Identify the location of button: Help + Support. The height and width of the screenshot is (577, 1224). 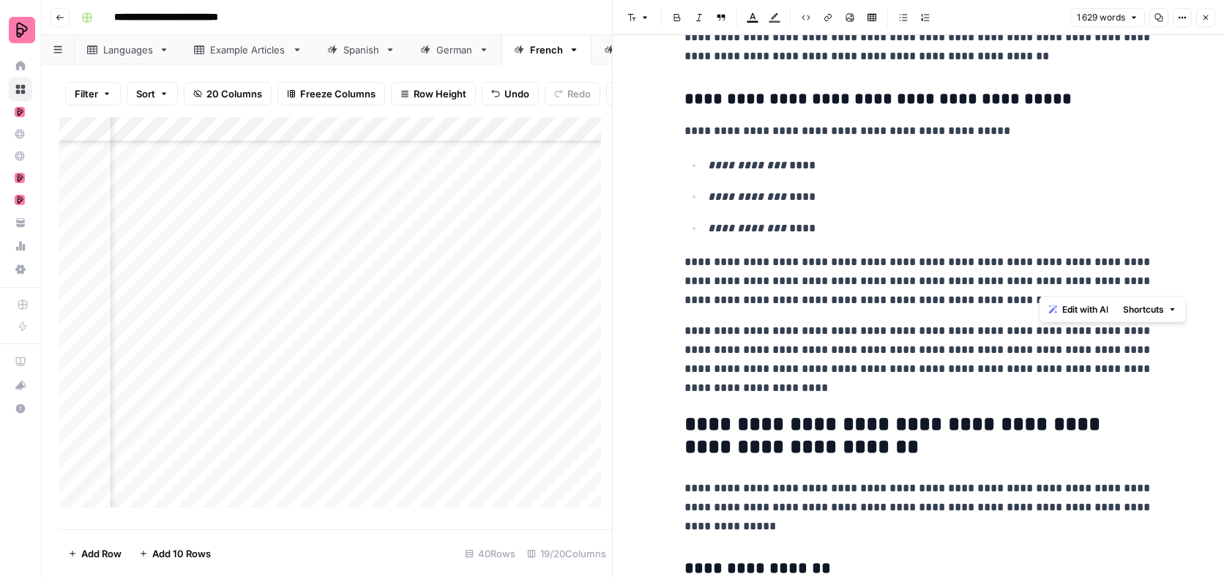
(21, 409).